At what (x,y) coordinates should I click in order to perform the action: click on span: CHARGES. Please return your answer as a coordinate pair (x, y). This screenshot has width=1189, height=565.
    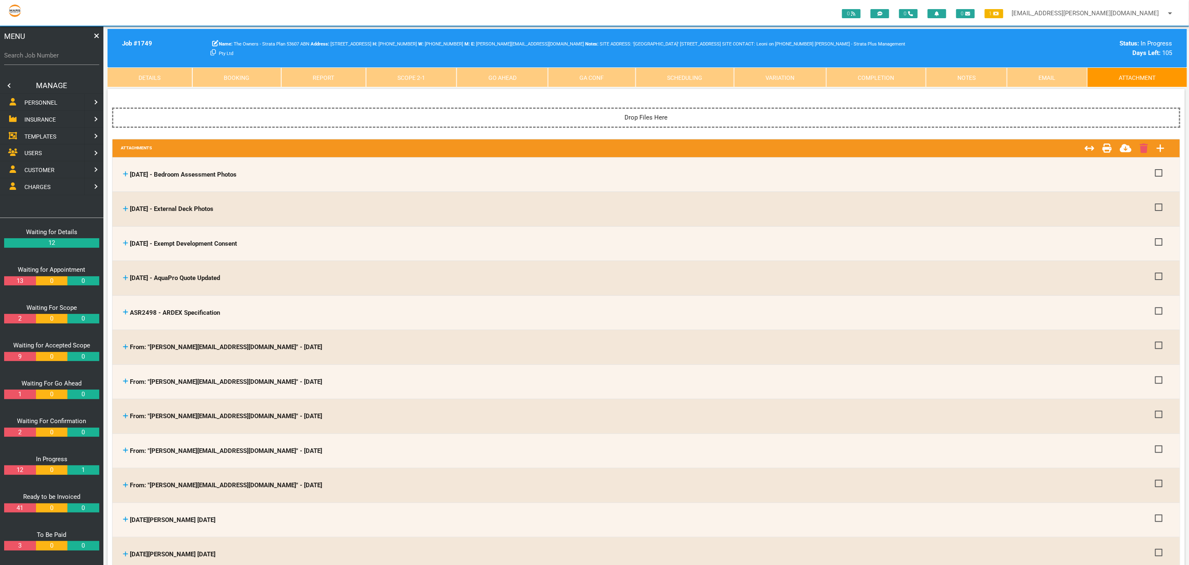
    Looking at the image, I should click on (37, 187).